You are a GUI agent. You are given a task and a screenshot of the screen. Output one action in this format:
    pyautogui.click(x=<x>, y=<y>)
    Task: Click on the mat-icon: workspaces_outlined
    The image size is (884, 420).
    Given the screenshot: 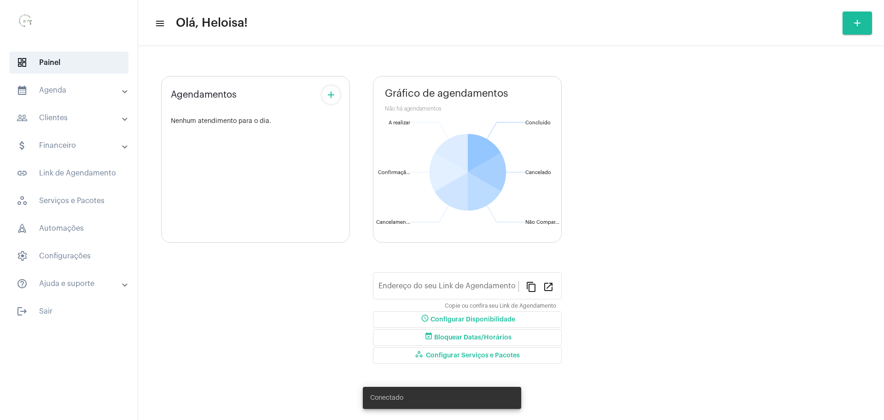 What is the action you would take?
    pyautogui.click(x=420, y=355)
    